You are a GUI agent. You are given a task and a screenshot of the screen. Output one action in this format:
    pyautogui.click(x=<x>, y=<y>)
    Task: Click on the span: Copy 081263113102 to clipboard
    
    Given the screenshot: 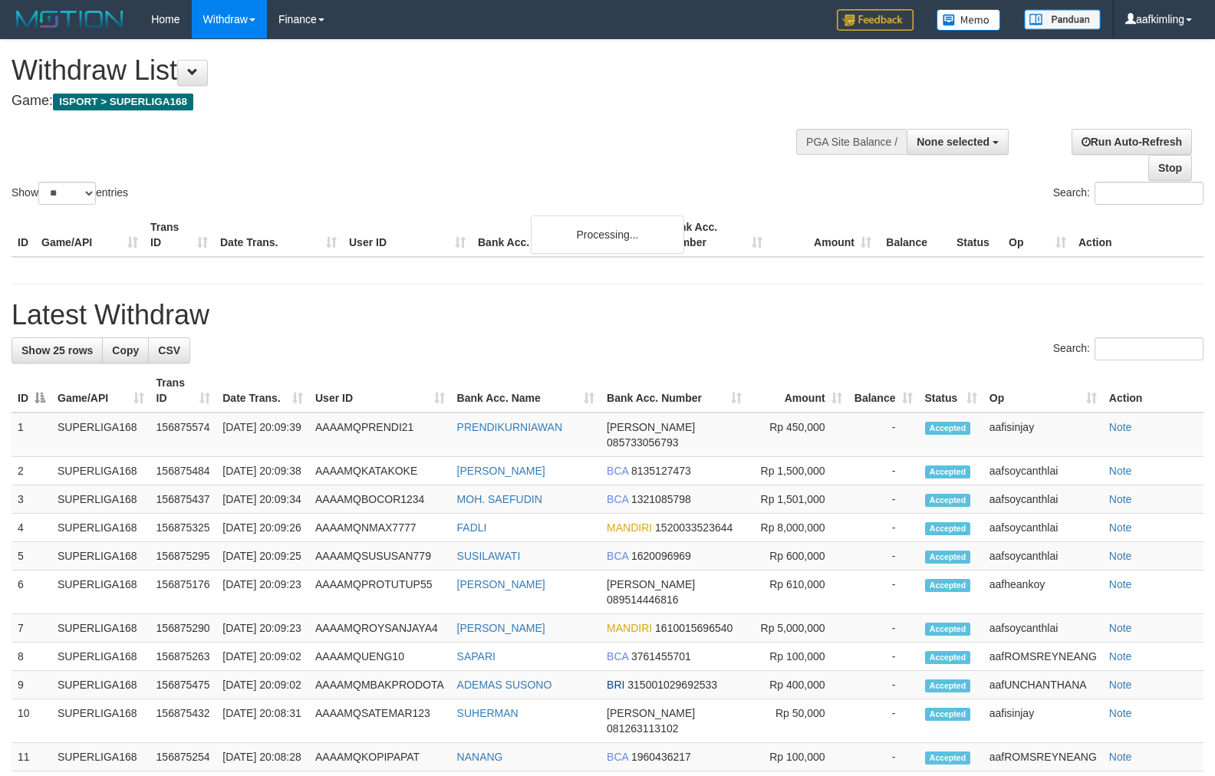 What is the action you would take?
    pyautogui.click(x=642, y=729)
    